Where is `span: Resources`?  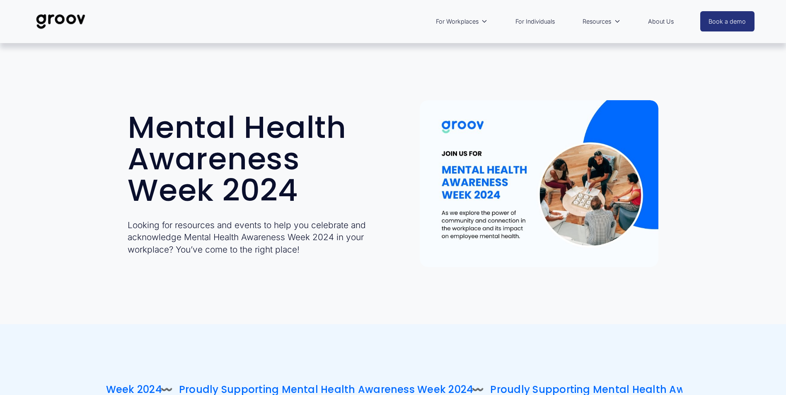
span: Resources is located at coordinates (597, 22).